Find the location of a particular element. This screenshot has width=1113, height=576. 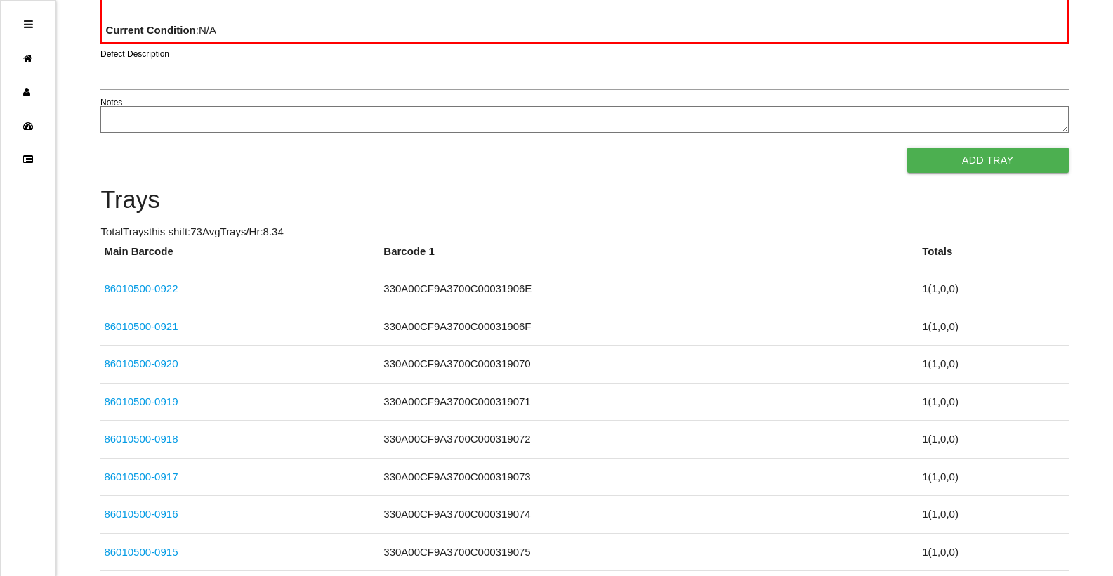

h4: Trays is located at coordinates (584, 200).